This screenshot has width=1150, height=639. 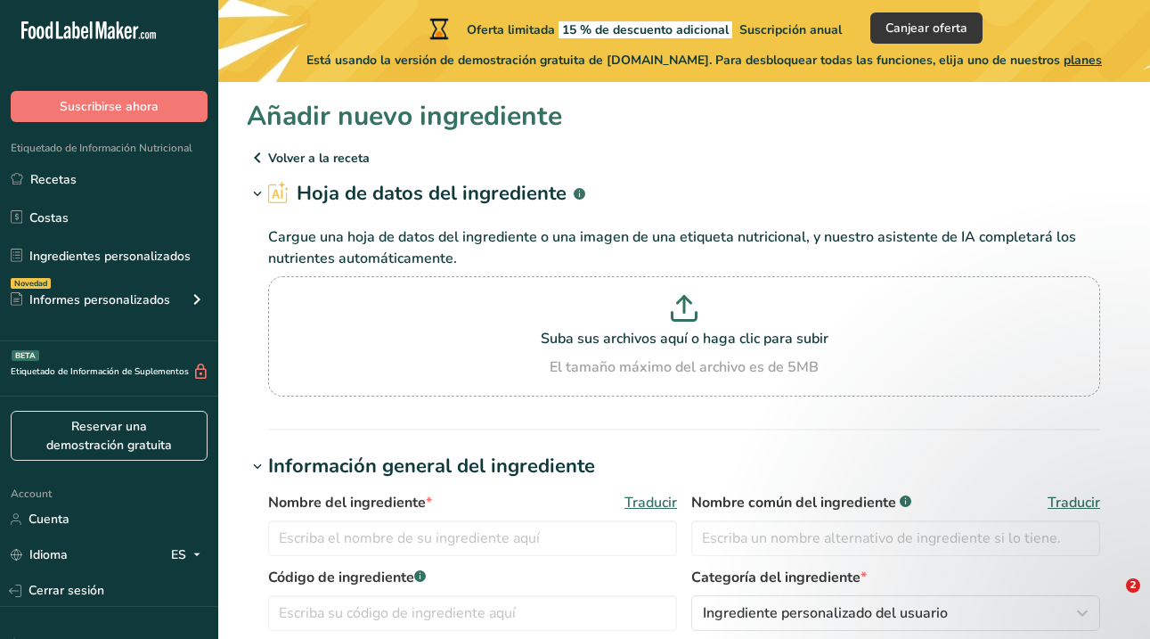 What do you see at coordinates (109, 106) in the screenshot?
I see `button: Suscribirse ahora` at bounding box center [109, 106].